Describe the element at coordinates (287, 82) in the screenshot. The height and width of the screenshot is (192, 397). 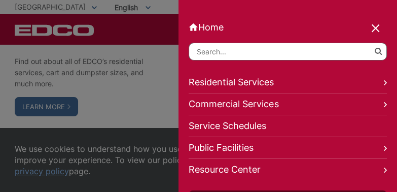
I see `a: Residential Services` at that location.